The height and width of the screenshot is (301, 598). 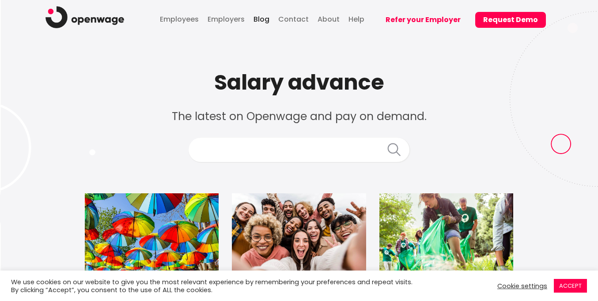 I want to click on img: right_bg.png, so click(x=553, y=99).